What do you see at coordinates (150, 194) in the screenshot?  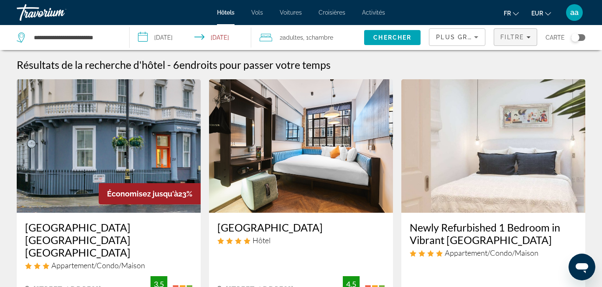 I see `div: 23%` at bounding box center [150, 194].